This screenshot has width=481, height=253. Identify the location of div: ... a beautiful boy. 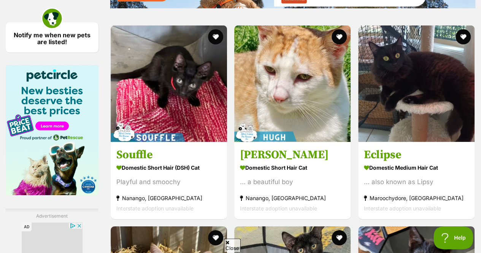
(292, 182).